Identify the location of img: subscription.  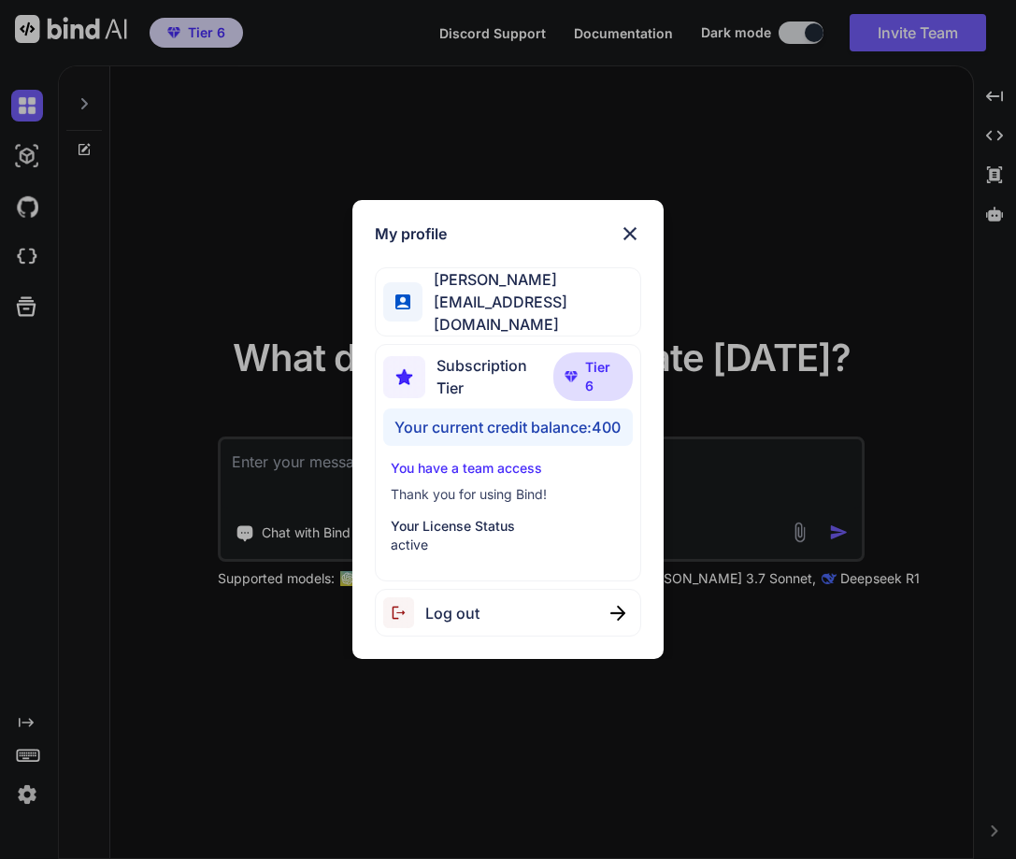
(404, 377).